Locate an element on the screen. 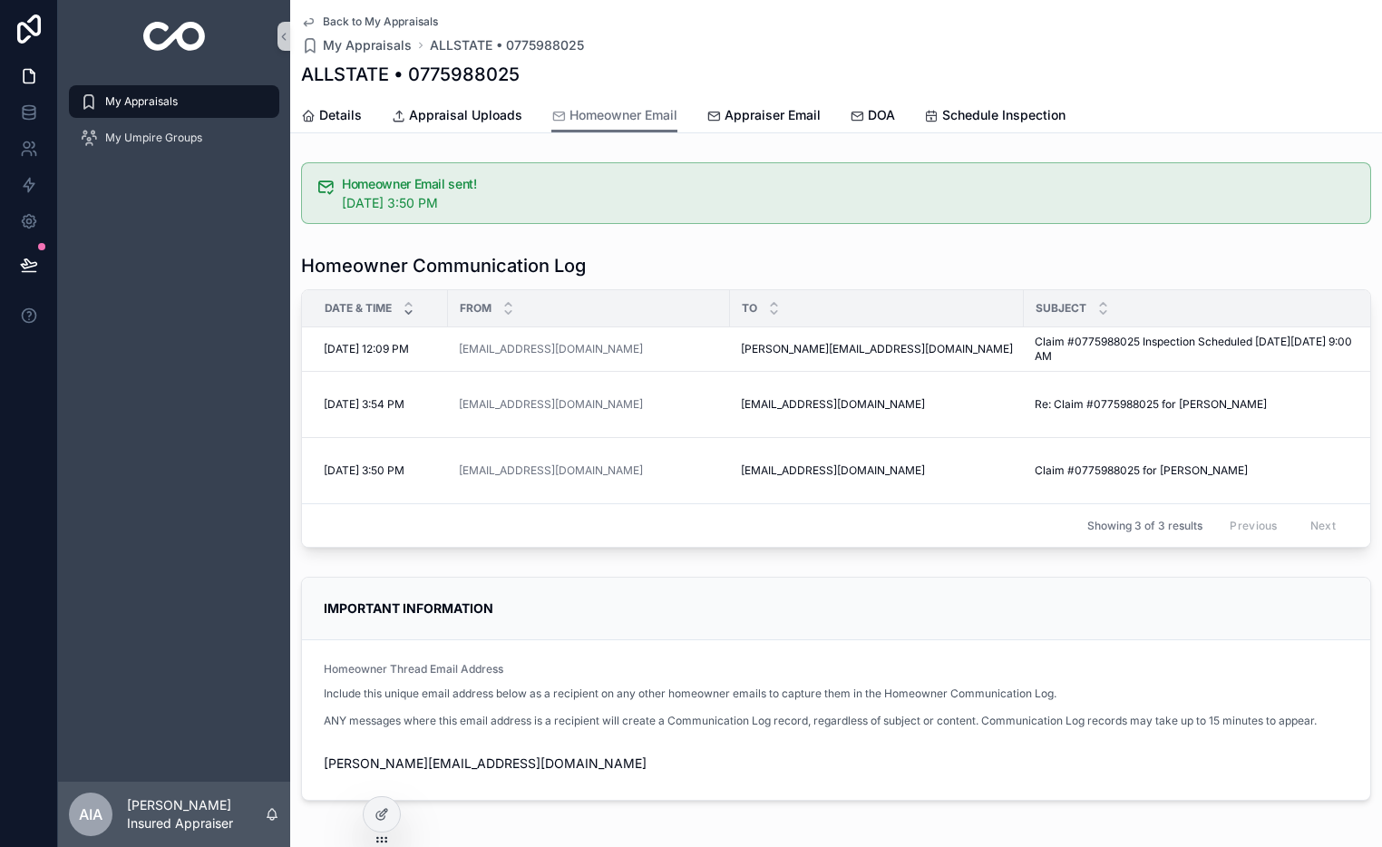 The height and width of the screenshot is (847, 1382). span: Subject is located at coordinates (1061, 308).